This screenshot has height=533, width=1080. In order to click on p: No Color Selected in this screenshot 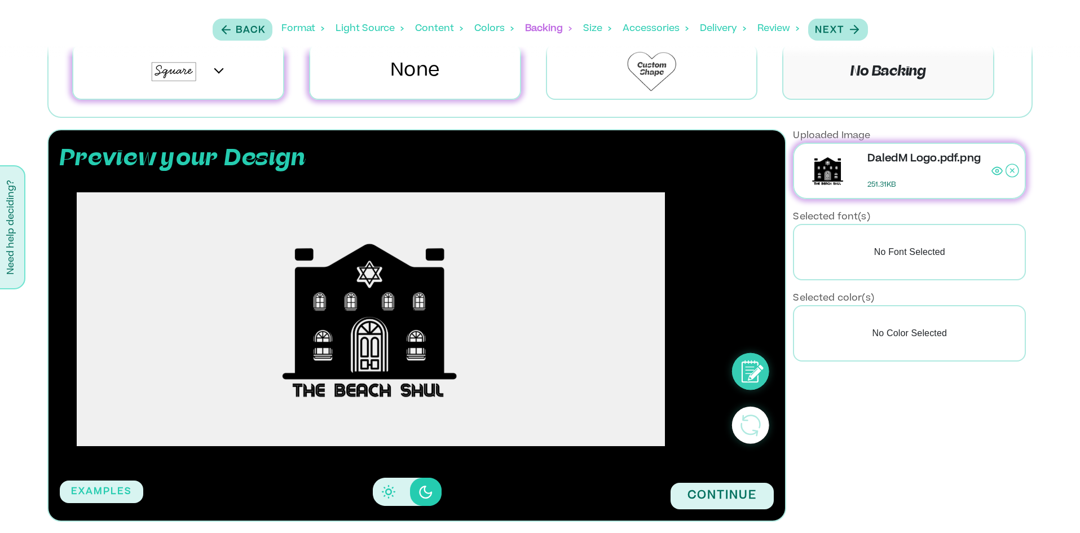, I will do `click(909, 333)`.